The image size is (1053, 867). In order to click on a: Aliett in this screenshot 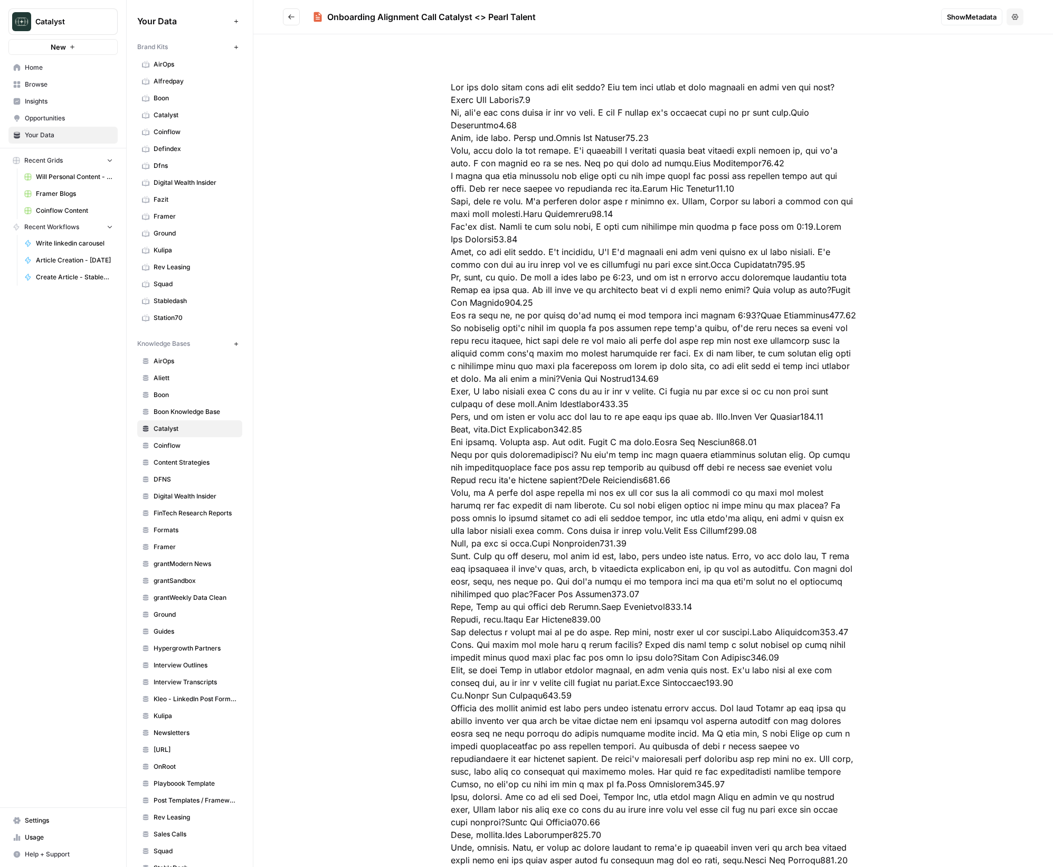, I will do `click(189, 378)`.